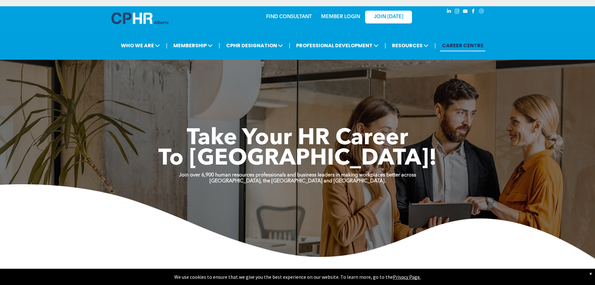  What do you see at coordinates (337, 45) in the screenshot?
I see `span: PROFESSIONAL DEVELOPMENT` at bounding box center [337, 45].